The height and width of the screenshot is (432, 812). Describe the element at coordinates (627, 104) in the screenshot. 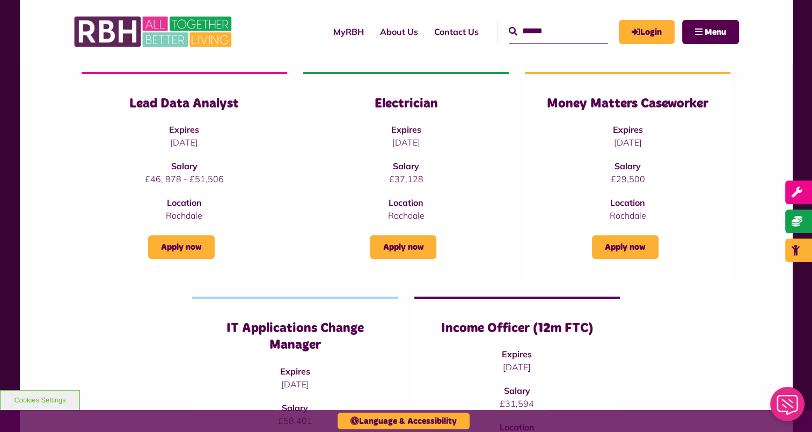

I see `h3: Money Matters Caseworker` at that location.